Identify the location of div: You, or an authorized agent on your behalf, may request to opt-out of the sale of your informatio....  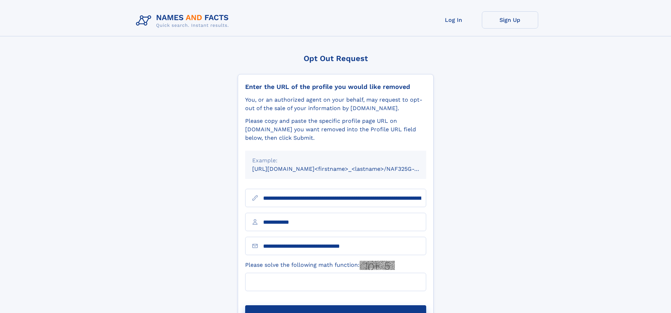
(336, 104).